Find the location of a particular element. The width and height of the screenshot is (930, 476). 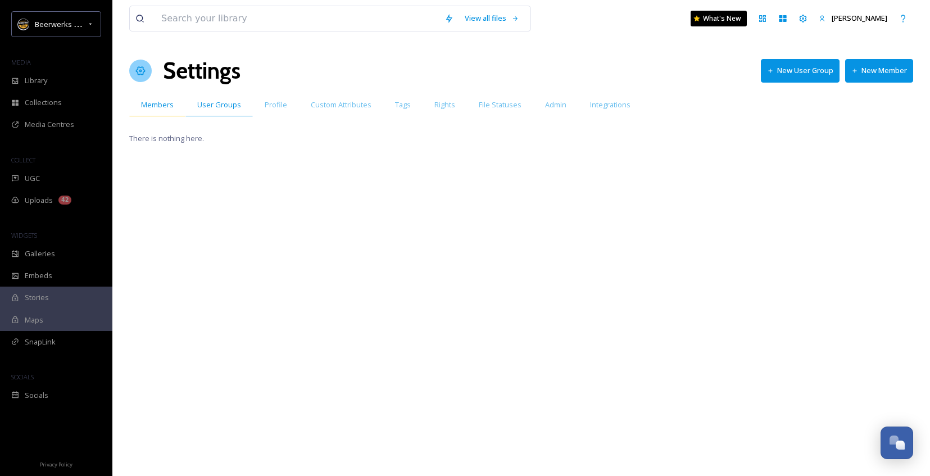

h1: Settings is located at coordinates (202, 71).